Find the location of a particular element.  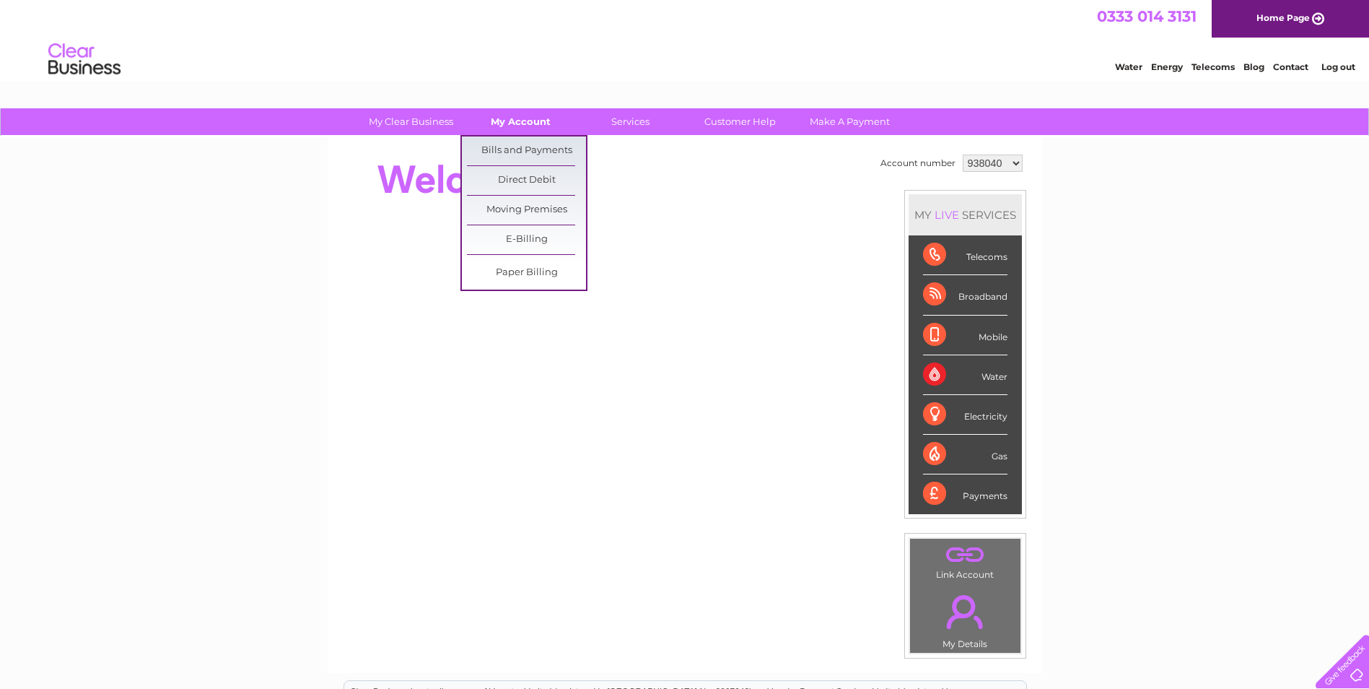

a: Log out is located at coordinates (1338, 66).